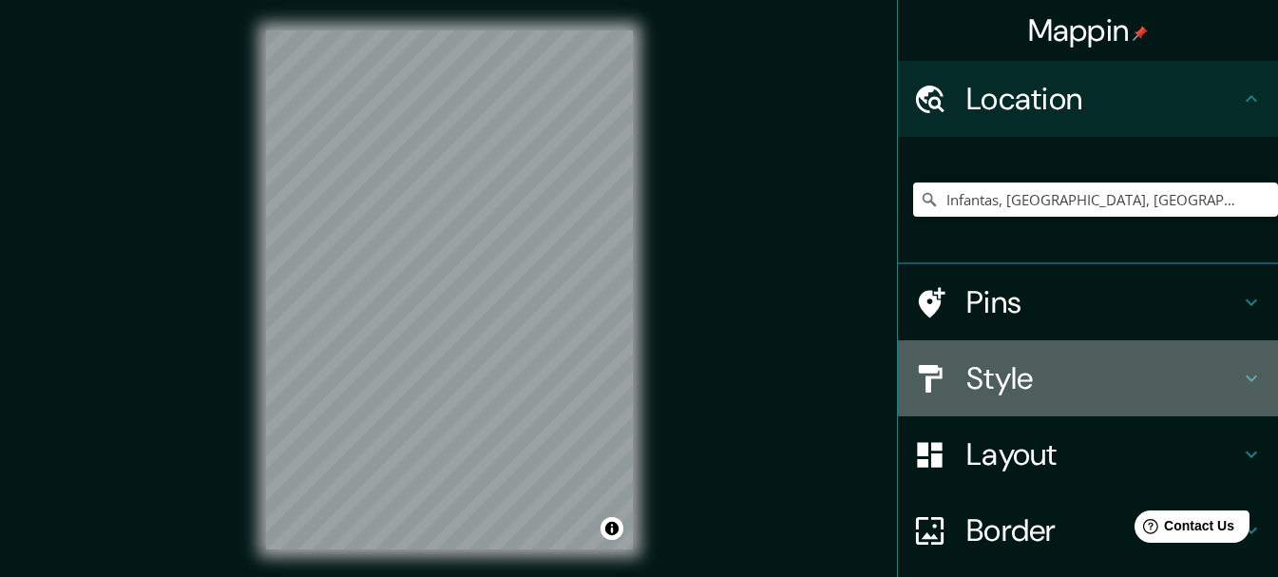 This screenshot has width=1278, height=577. What do you see at coordinates (1103, 99) in the screenshot?
I see `h4: Location` at bounding box center [1103, 99].